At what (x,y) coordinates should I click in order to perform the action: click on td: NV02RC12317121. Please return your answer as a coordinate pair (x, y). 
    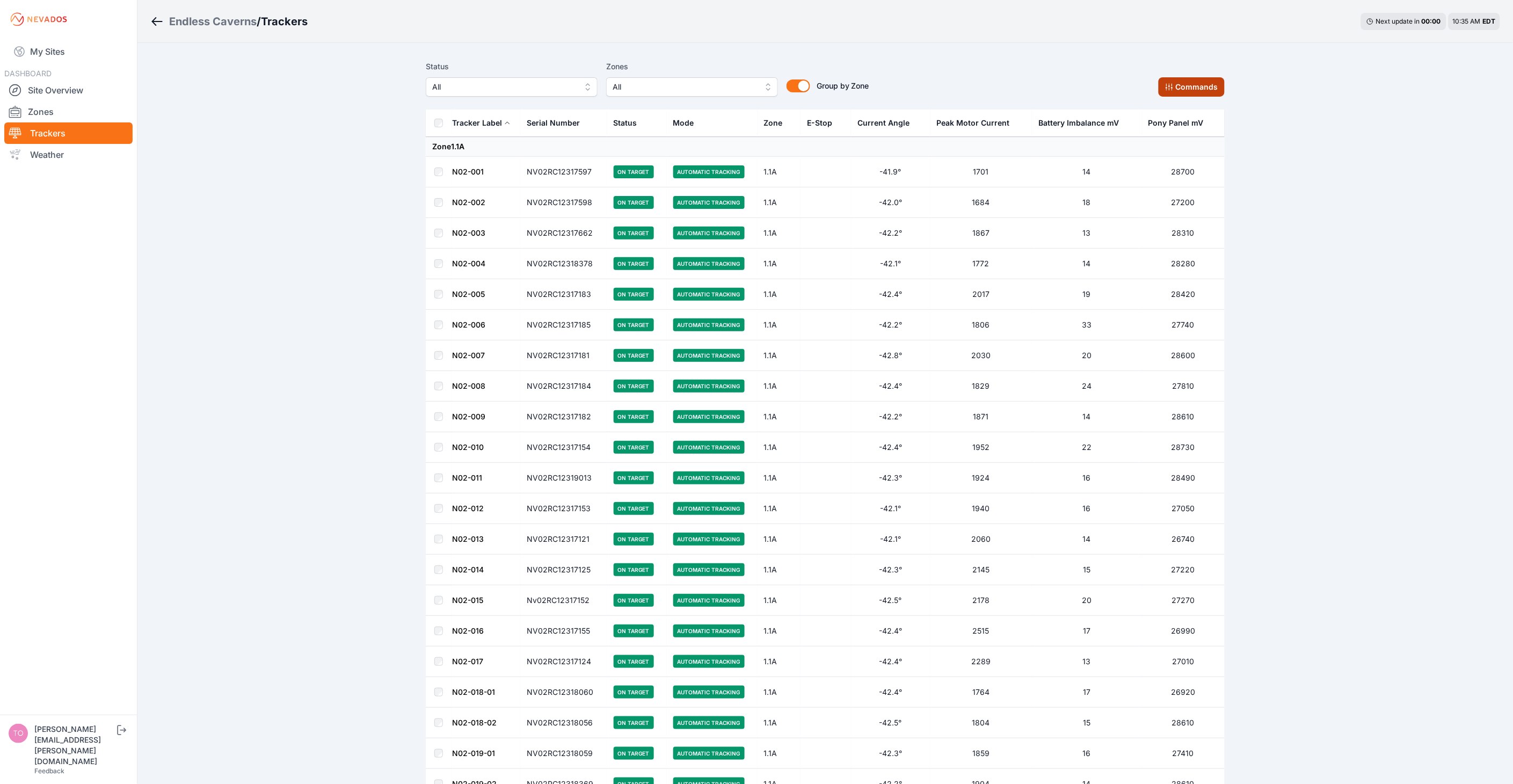
    Looking at the image, I should click on (564, 539).